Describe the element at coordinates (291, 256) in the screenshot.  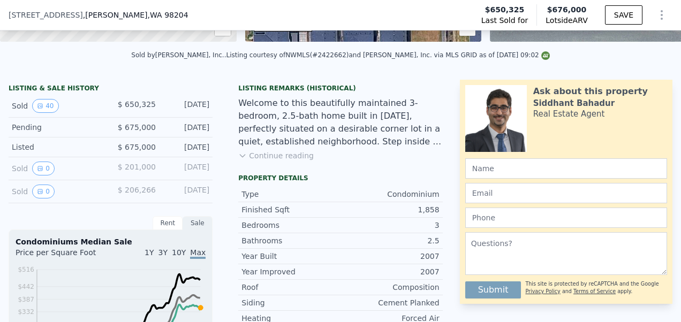
I see `div: Year Built` at that location.